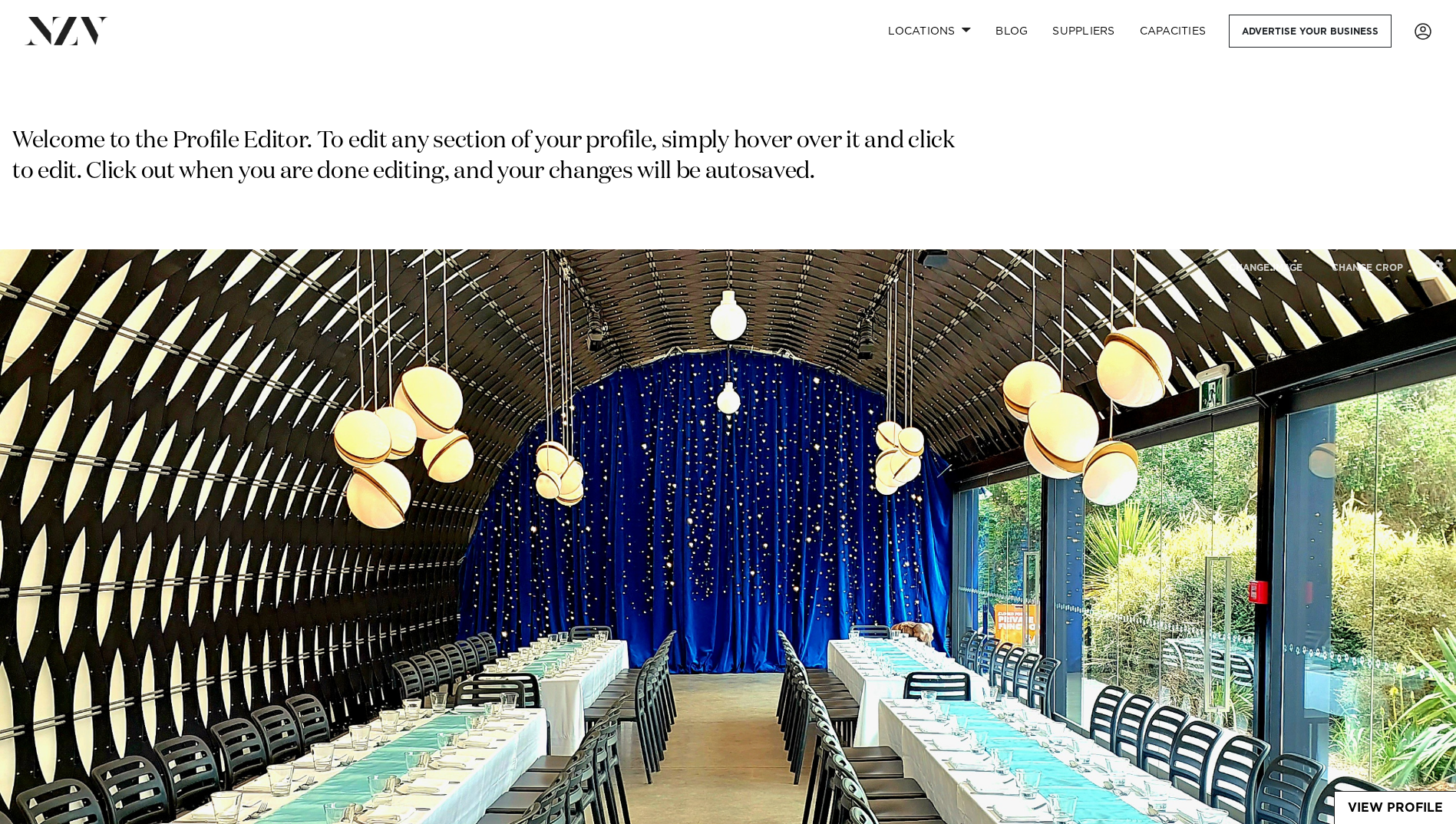 The width and height of the screenshot is (1456, 824). I want to click on p: Welcome to the Profile Editor. To edit any section of your profile, simply hover over it and clic..., so click(487, 157).